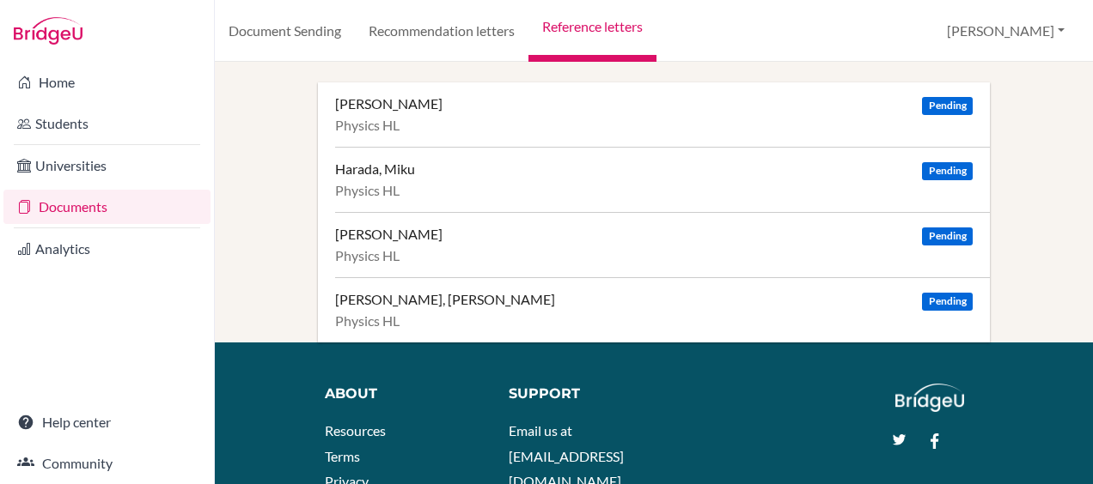  Describe the element at coordinates (375, 169) in the screenshot. I see `div: Harada, Miku` at that location.